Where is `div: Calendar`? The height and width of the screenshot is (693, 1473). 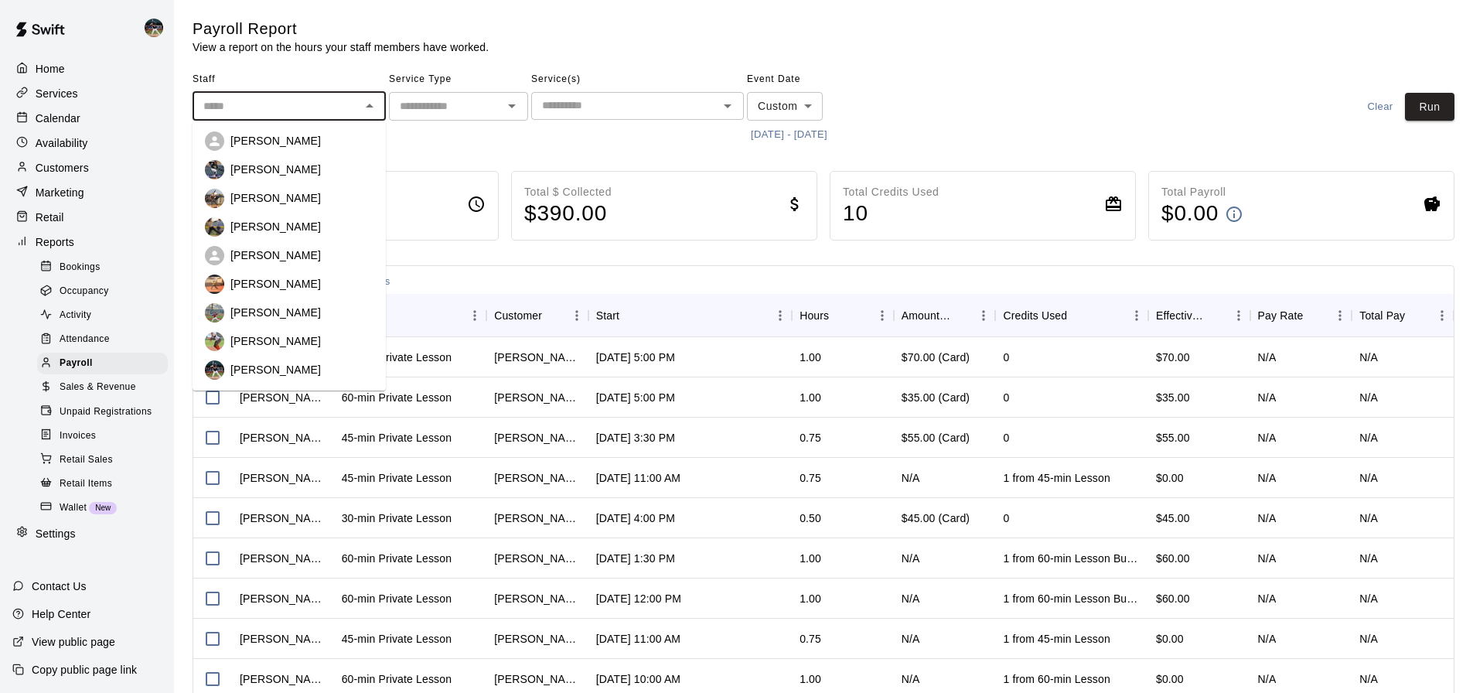
div: Calendar is located at coordinates (87, 118).